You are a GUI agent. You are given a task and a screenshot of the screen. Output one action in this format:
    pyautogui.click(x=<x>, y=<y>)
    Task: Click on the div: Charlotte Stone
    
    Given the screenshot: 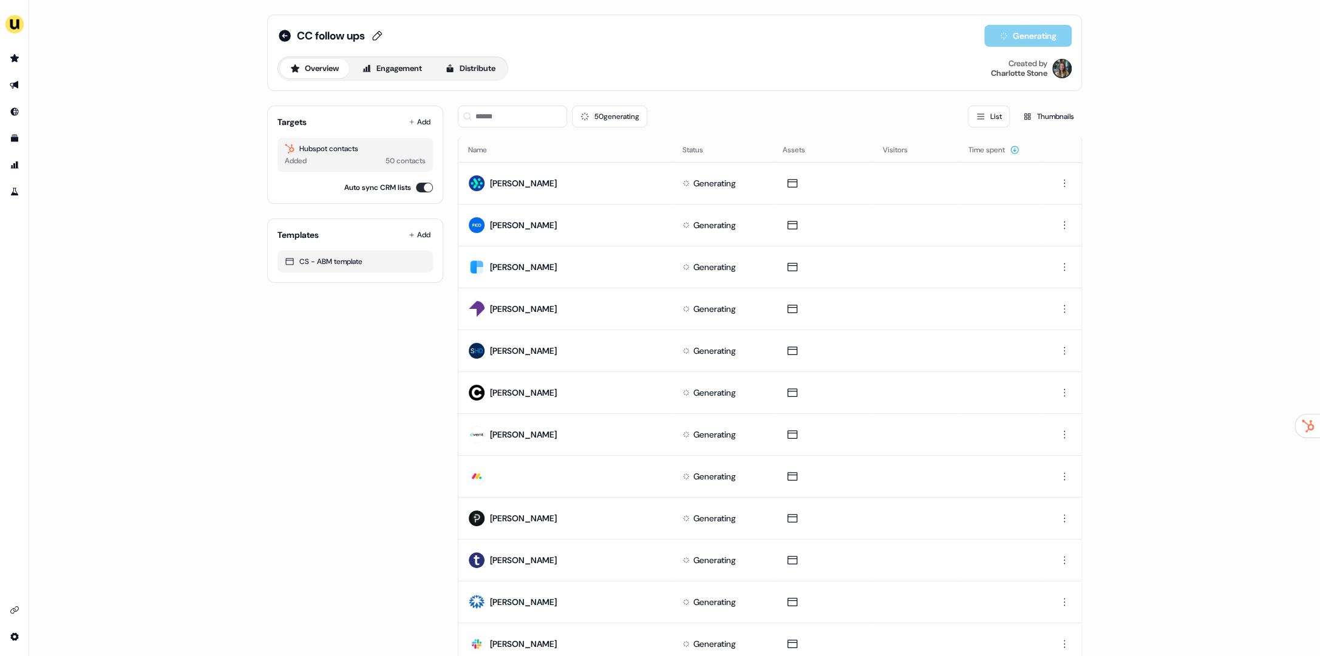 What is the action you would take?
    pyautogui.click(x=1019, y=73)
    